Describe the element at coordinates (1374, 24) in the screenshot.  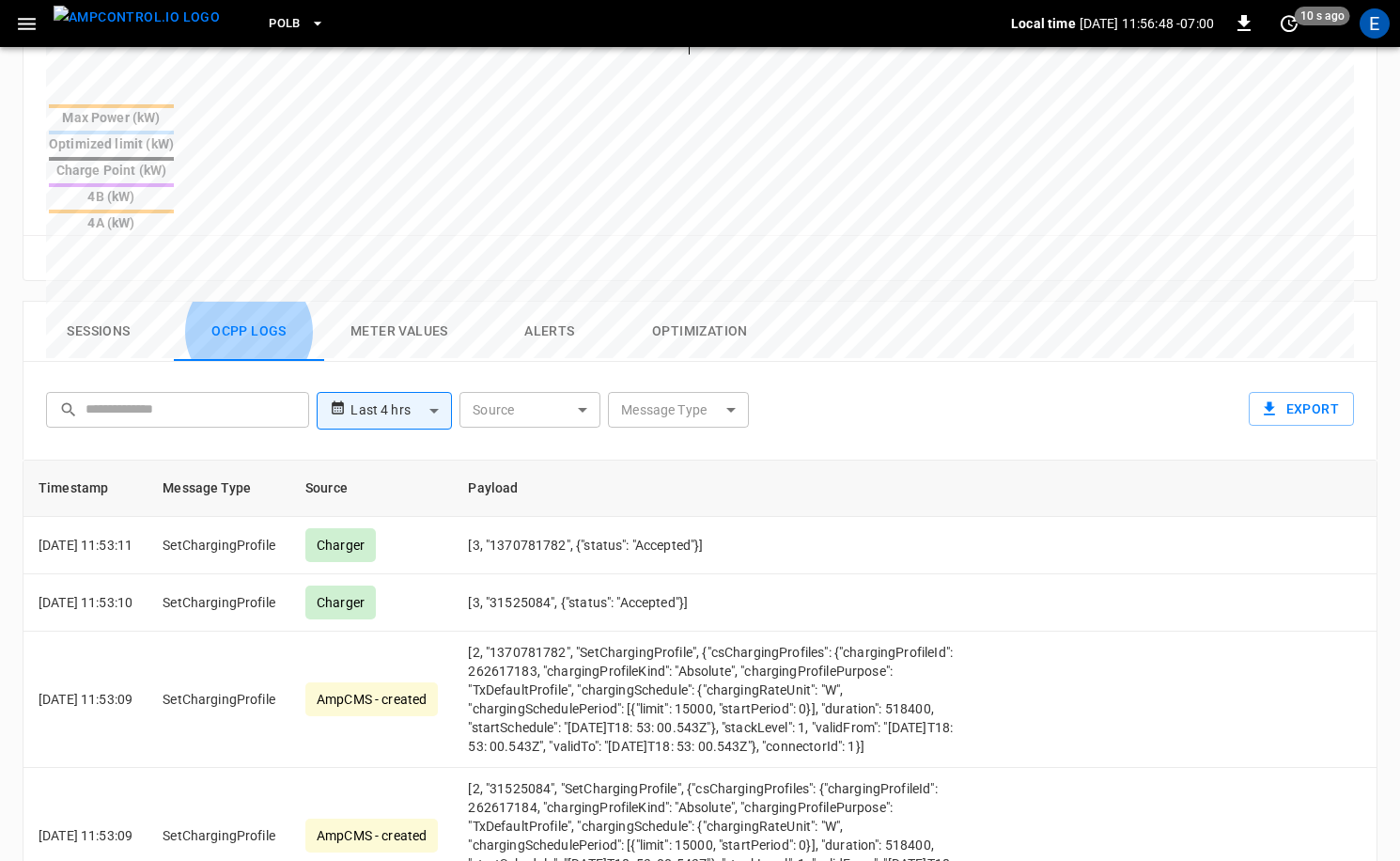
I see `div: profile-icon` at that location.